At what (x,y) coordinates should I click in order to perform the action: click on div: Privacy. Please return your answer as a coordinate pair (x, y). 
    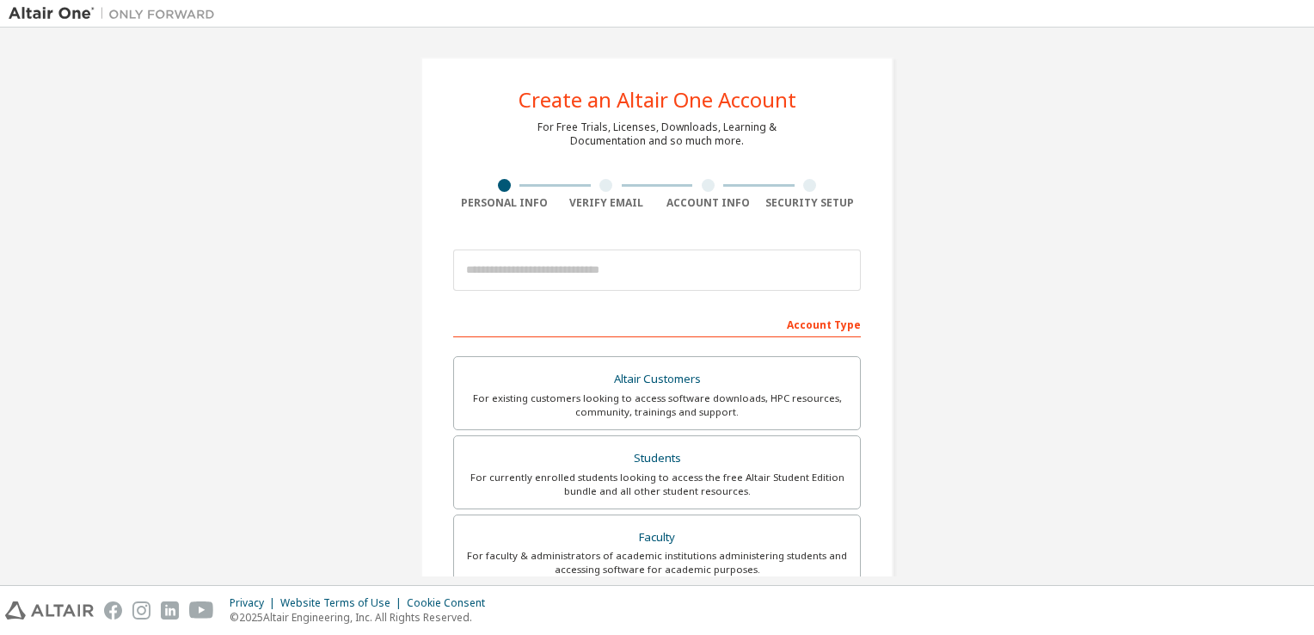
    Looking at the image, I should click on (255, 603).